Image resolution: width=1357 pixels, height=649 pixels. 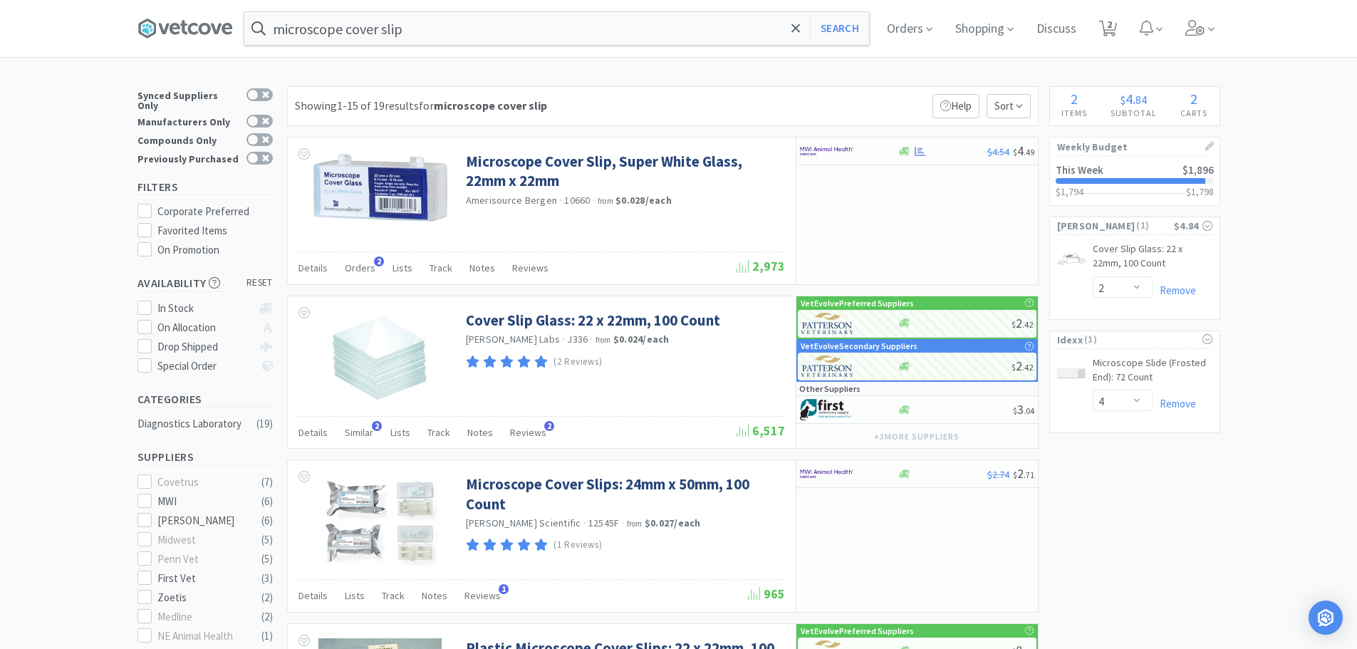 I want to click on span: reset, so click(x=259, y=283).